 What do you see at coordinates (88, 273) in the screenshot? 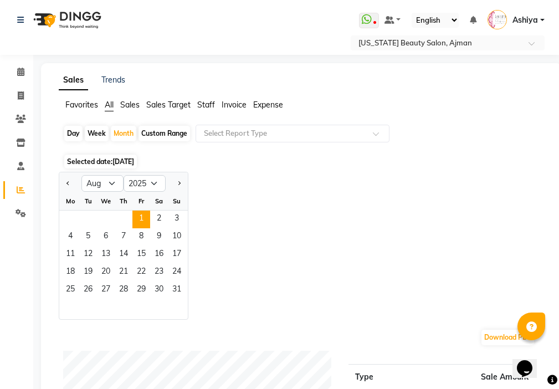
I see `span: 19` at bounding box center [88, 273].